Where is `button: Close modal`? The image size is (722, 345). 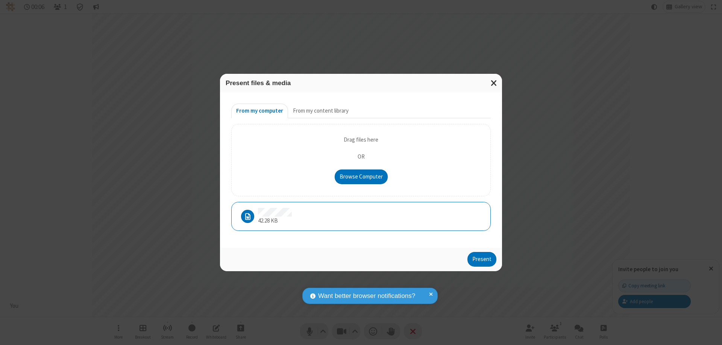
button: Close modal is located at coordinates (494, 83).